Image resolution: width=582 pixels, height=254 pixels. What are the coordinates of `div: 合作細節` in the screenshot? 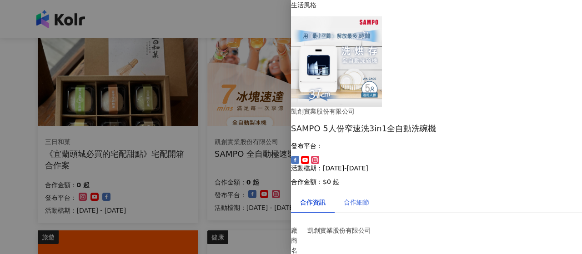 It's located at (357, 203).